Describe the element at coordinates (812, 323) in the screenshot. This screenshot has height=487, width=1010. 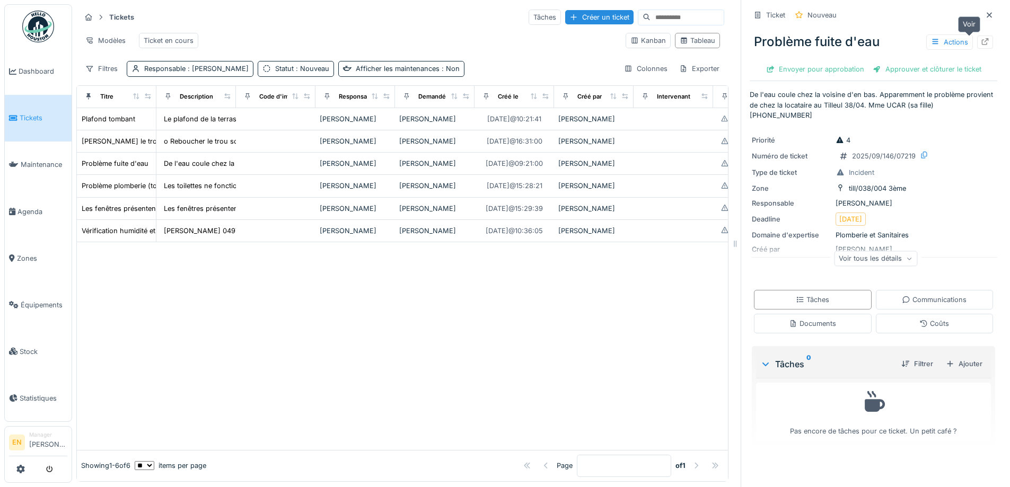
I see `div: Documents` at that location.